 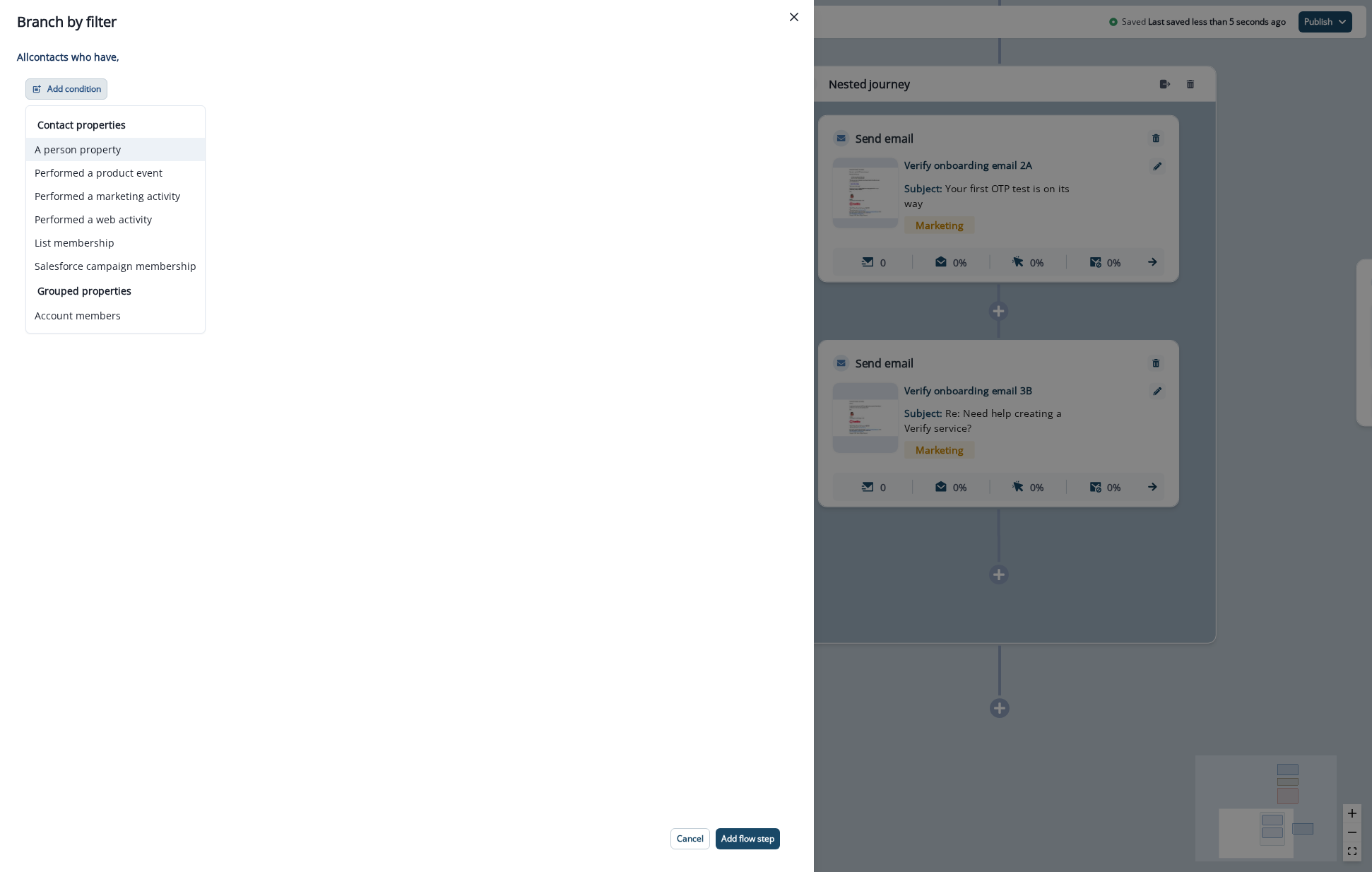 I want to click on button: Performed a web activity, so click(x=115, y=219).